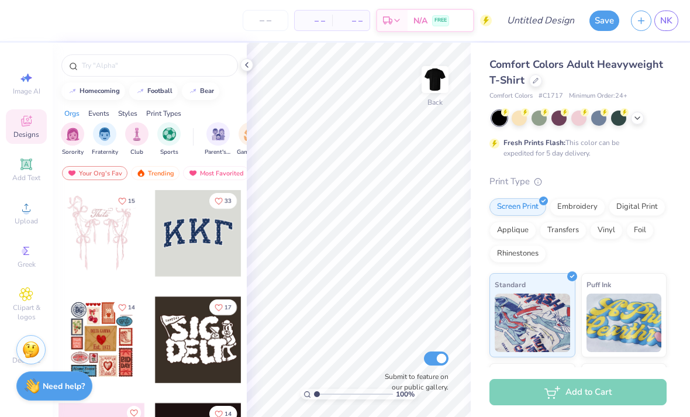 The width and height of the screenshot is (690, 417). Describe the element at coordinates (517, 254) in the screenshot. I see `div: Rhinestones` at that location.